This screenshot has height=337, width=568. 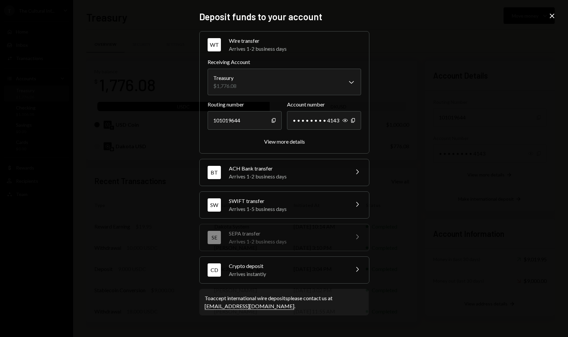 I want to click on label: Account number, so click(x=324, y=105).